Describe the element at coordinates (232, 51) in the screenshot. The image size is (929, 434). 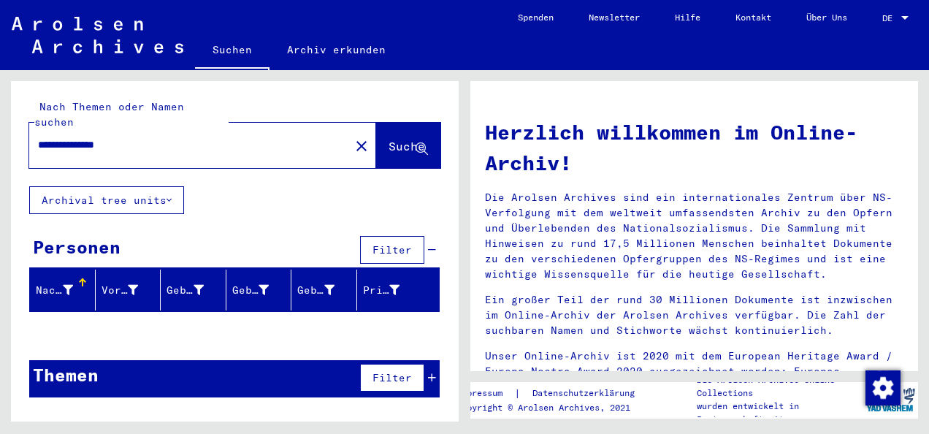
I see `a: Suchen` at that location.